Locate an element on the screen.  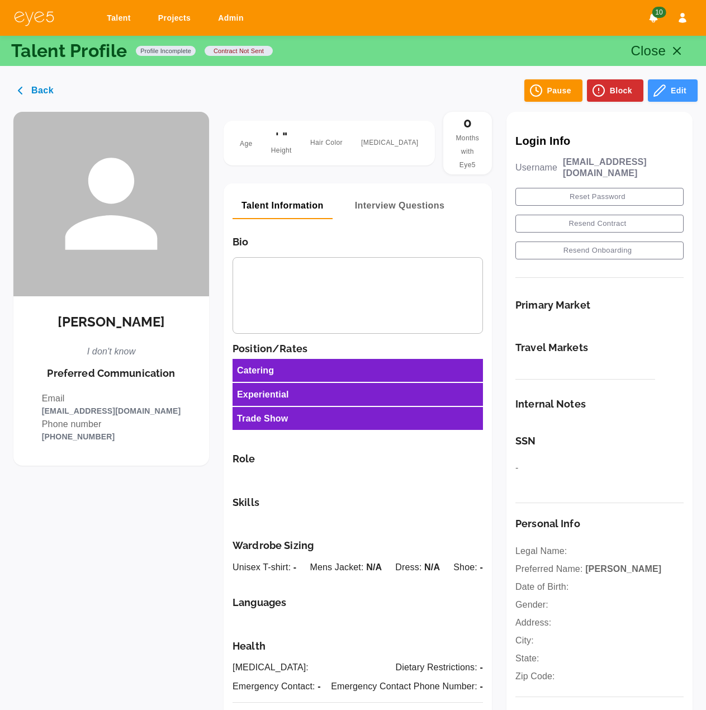
p: Gender: is located at coordinates (599, 605).